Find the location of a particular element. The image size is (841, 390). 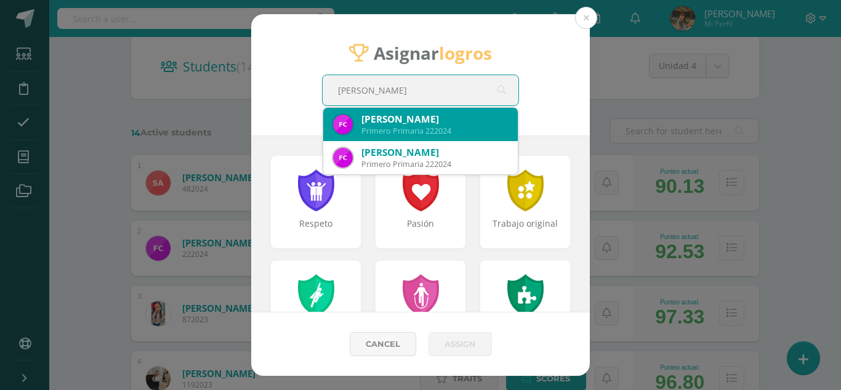

span: Asignar is located at coordinates (433, 53).